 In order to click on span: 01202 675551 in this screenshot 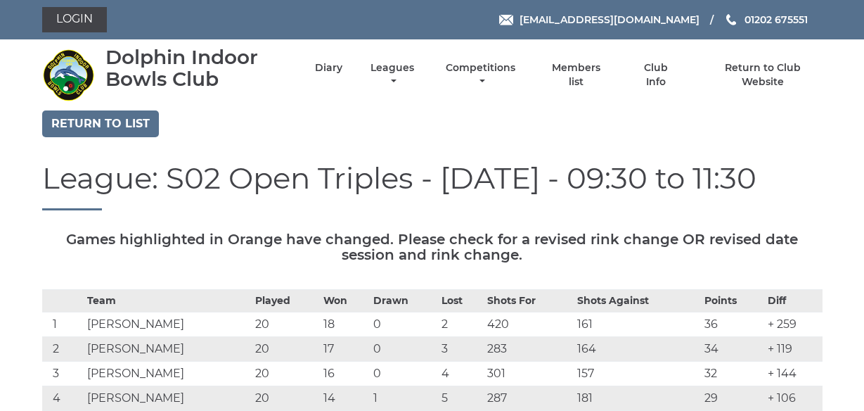, I will do `click(777, 20)`.